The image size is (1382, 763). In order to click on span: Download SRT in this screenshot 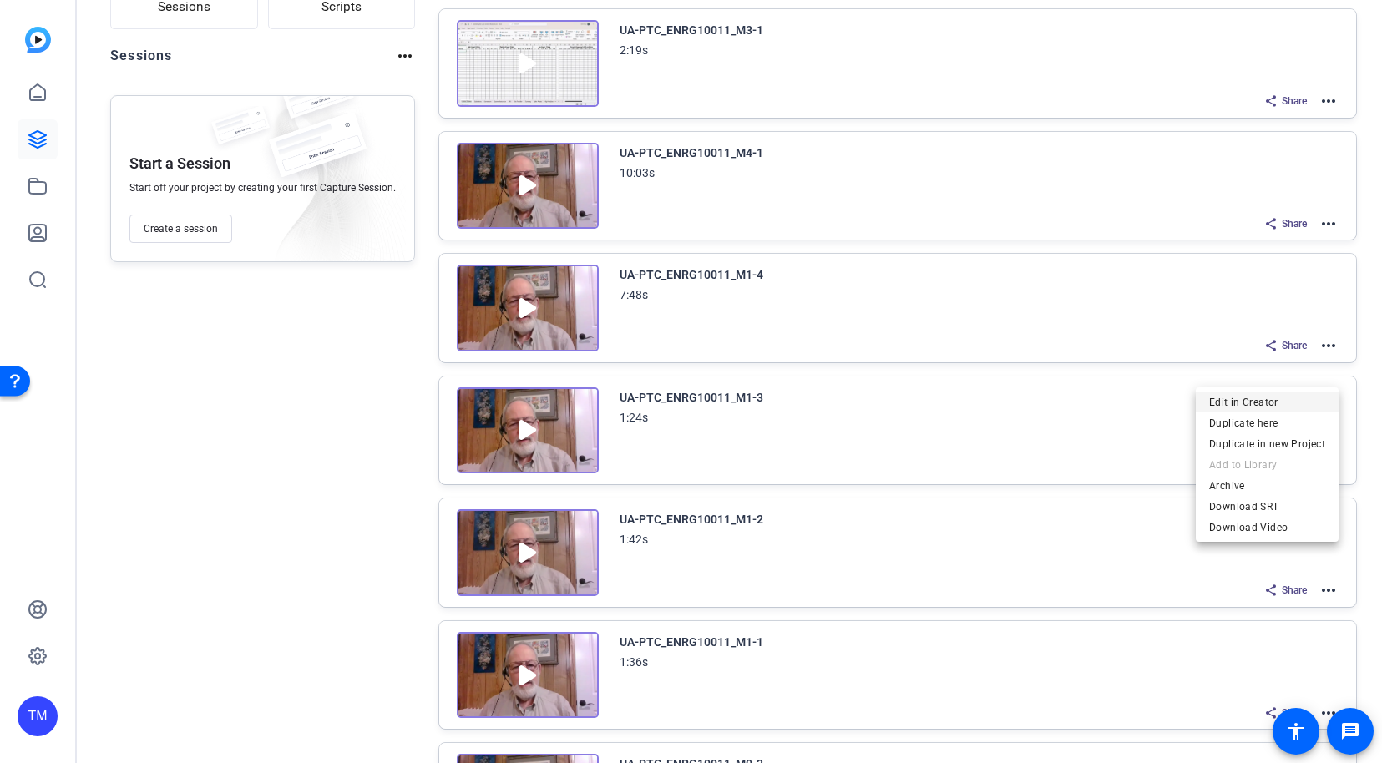, I will do `click(1267, 506)`.